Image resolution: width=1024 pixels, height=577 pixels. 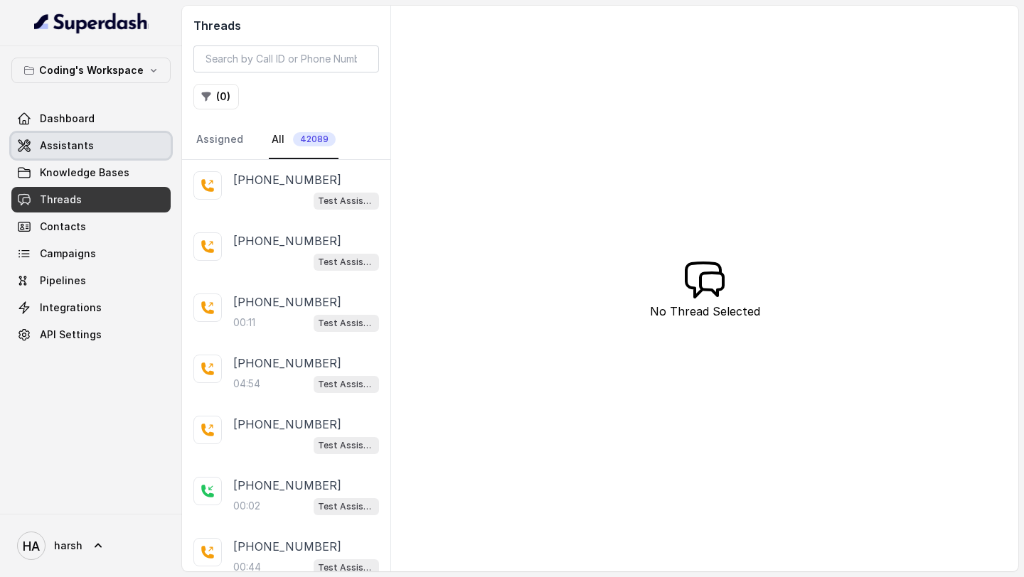 I want to click on a: Dashboard, so click(x=91, y=119).